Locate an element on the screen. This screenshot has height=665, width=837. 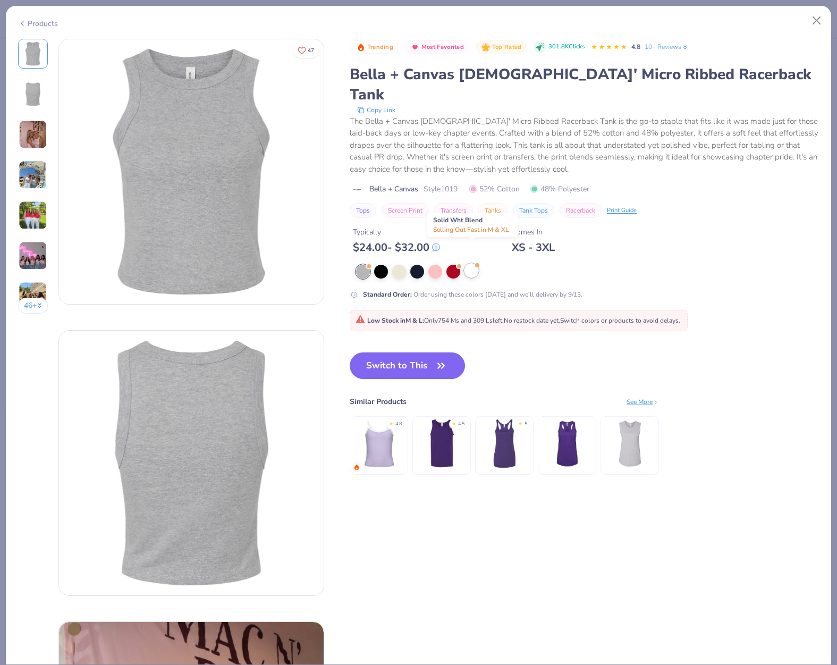
span: 4.8 is located at coordinates (635, 47).